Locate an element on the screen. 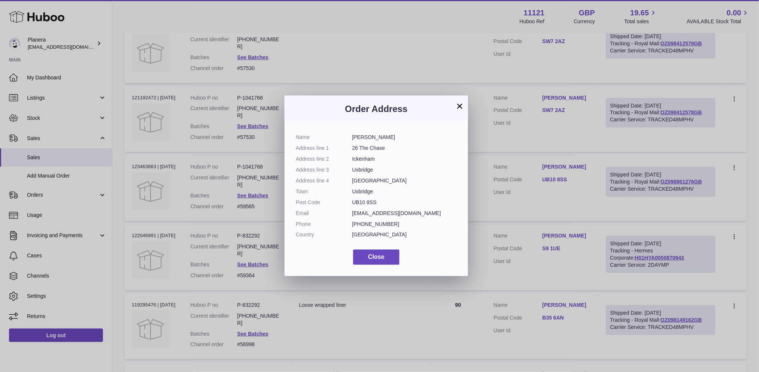 The width and height of the screenshot is (759, 372). h3: Order Address is located at coordinates (376, 109).